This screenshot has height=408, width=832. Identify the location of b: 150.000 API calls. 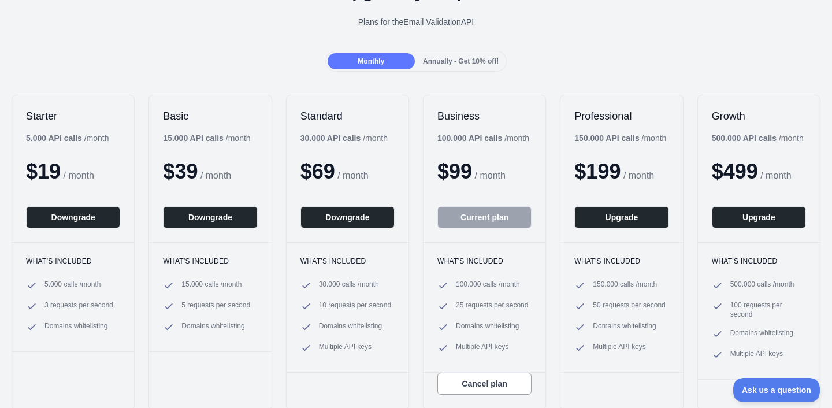
(606, 138).